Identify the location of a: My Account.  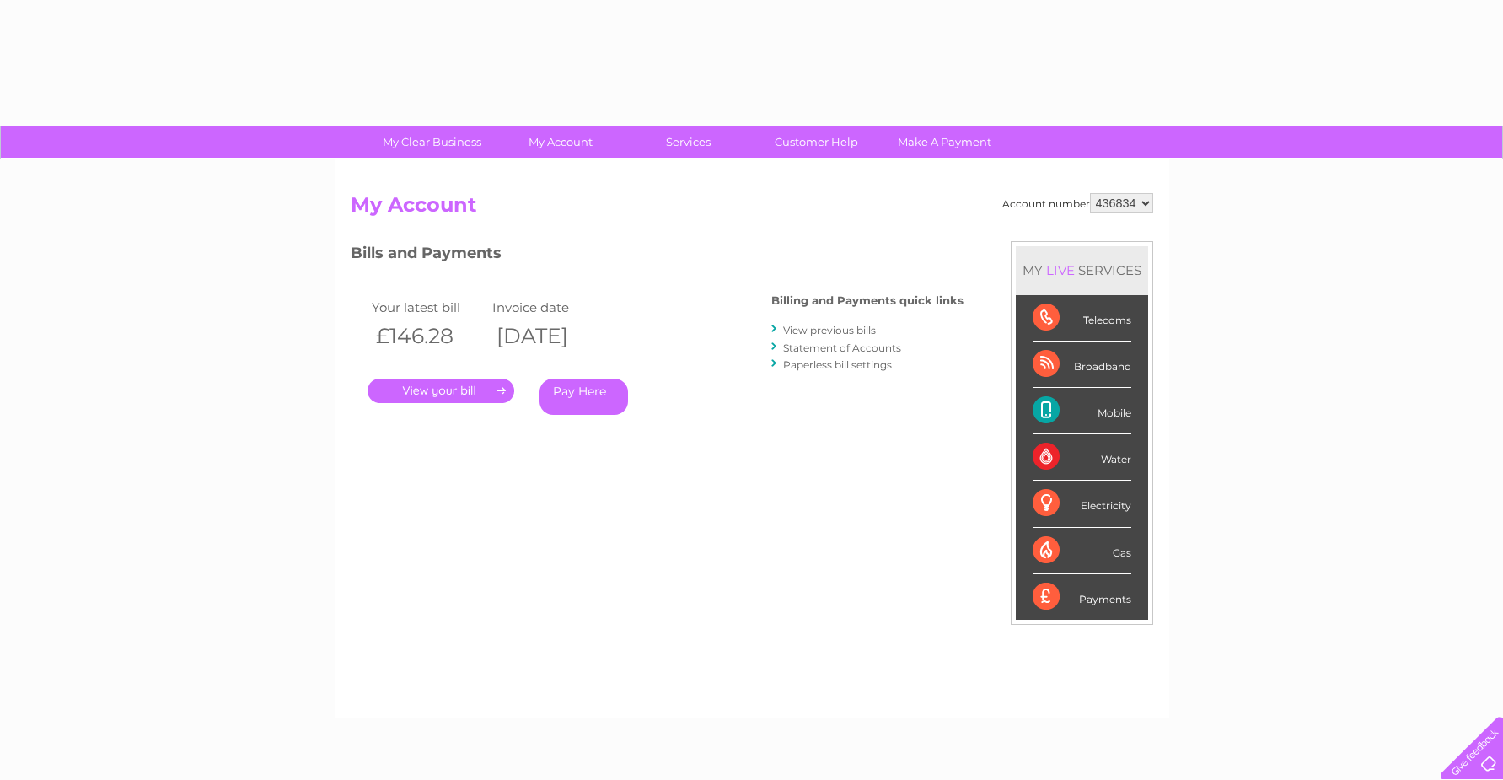
(560, 142).